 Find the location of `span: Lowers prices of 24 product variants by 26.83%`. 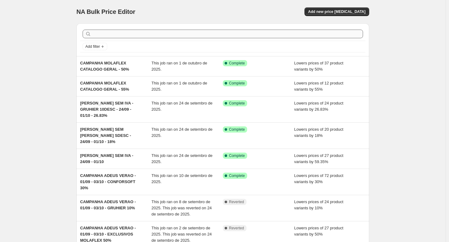

span: Lowers prices of 24 product variants by 26.83% is located at coordinates (319, 106).